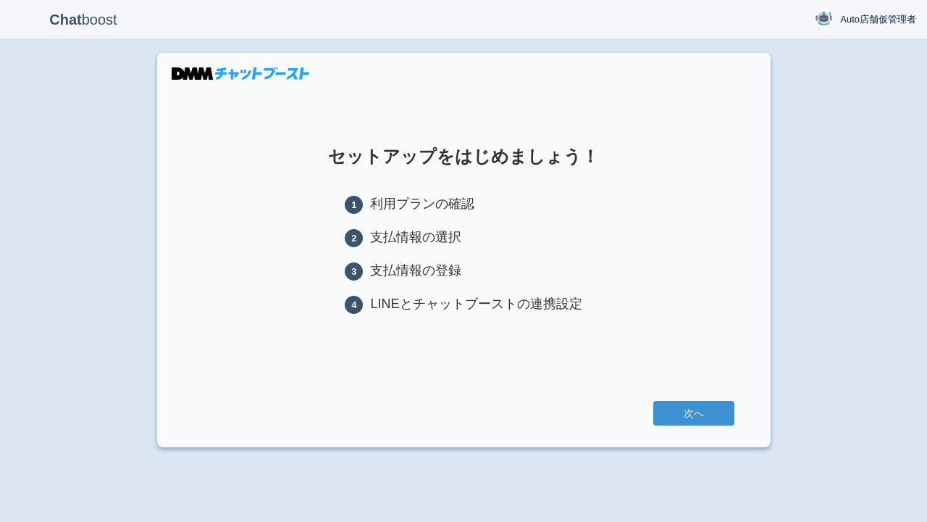 This screenshot has width=927, height=522. Describe the element at coordinates (354, 271) in the screenshot. I see `span: 3` at that location.